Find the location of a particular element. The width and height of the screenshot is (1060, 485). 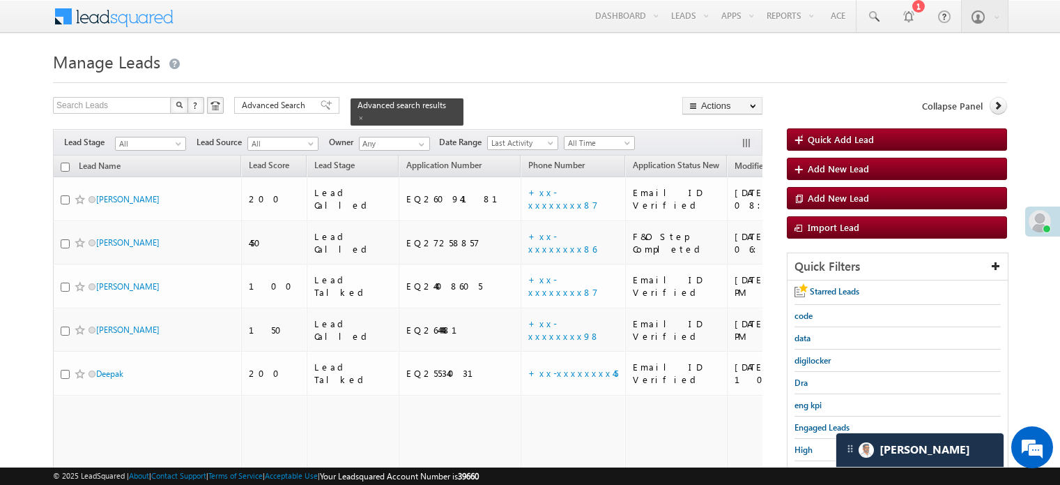

a: Application Number is located at coordinates (444, 167).